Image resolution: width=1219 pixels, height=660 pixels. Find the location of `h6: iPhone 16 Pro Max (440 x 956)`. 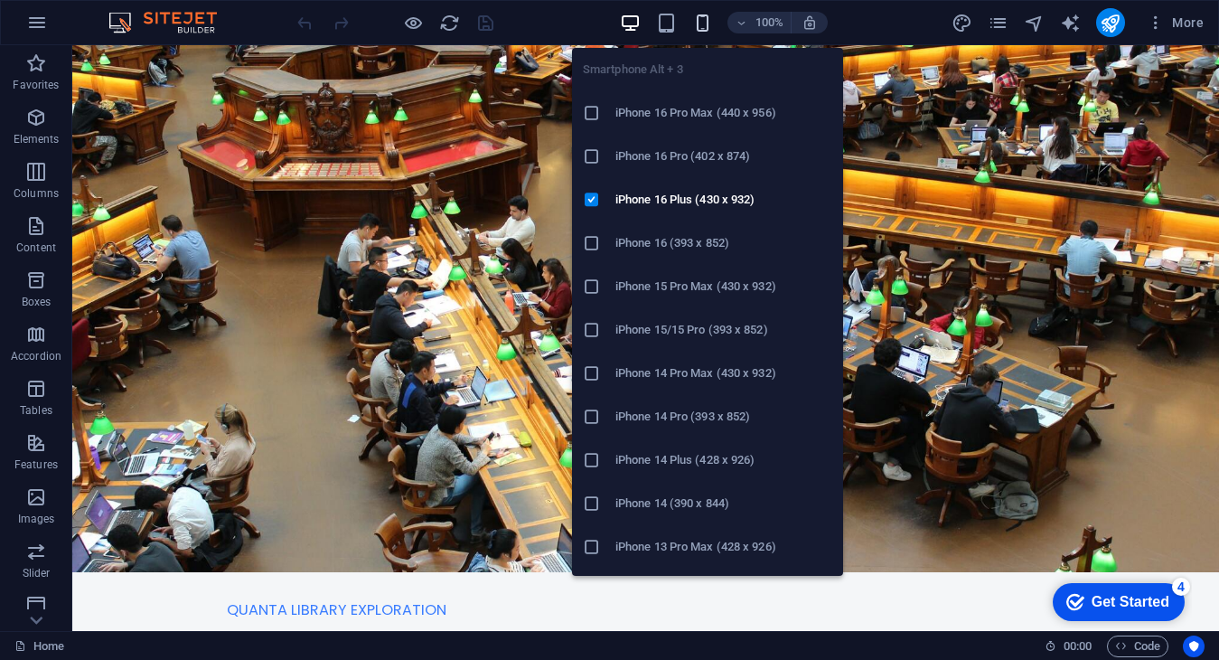

h6: iPhone 16 Pro Max (440 x 956) is located at coordinates (724, 113).